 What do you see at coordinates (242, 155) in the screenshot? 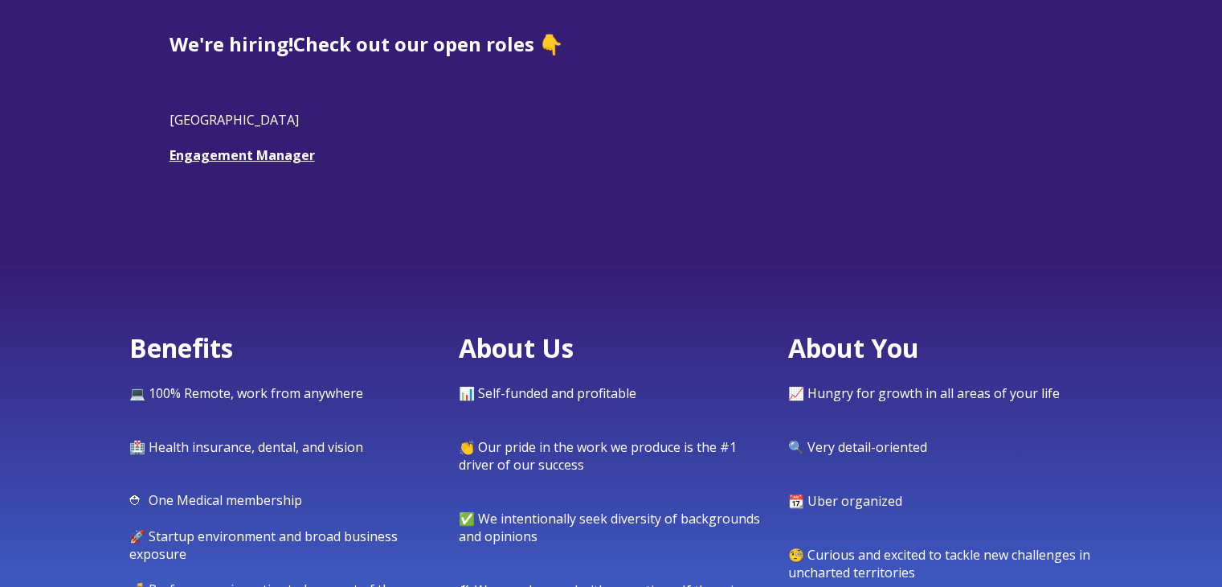
I see `a: Engagement Manager` at bounding box center [242, 155].